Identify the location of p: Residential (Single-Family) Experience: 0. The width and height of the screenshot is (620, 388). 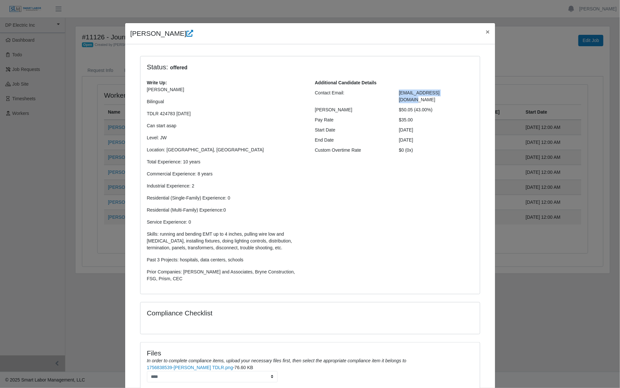
(226, 198).